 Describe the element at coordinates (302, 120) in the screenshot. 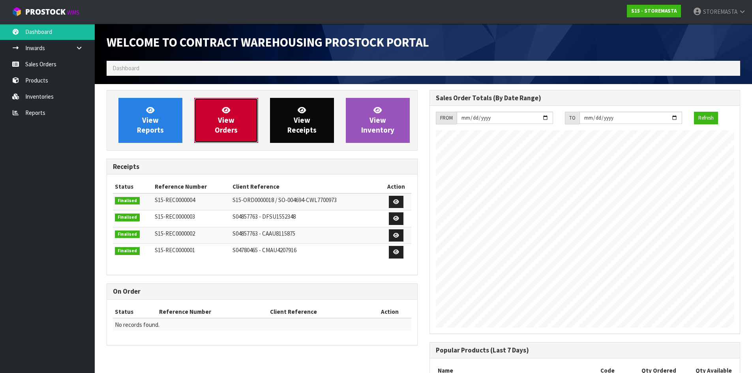

I see `a: ViewReceipts` at that location.